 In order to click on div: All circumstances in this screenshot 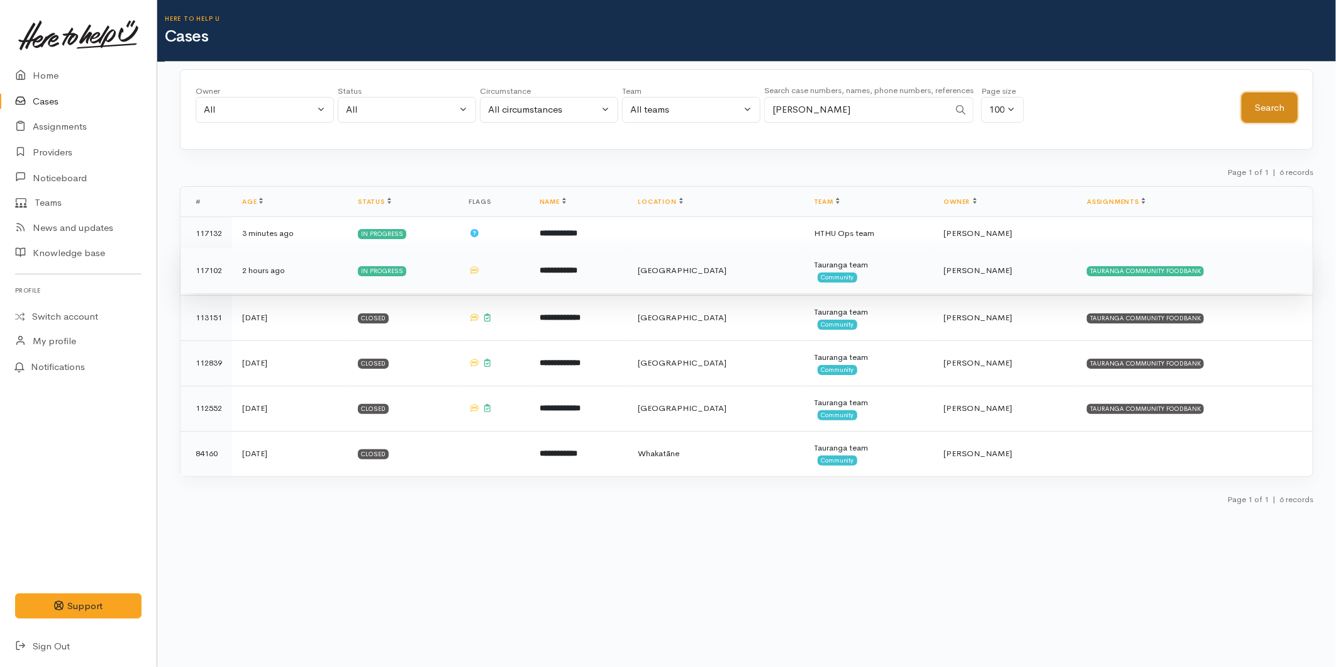, I will do `click(544, 109)`.